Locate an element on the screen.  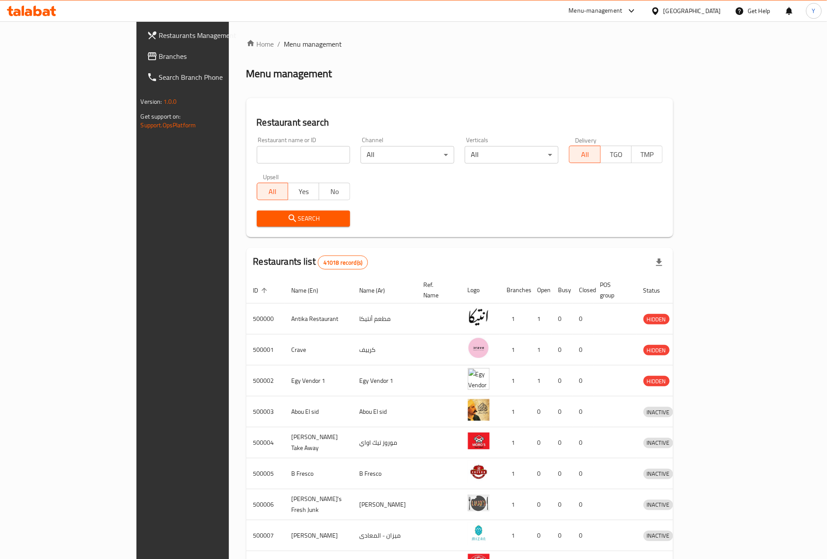
h2: Restaurant search is located at coordinates (460, 123).